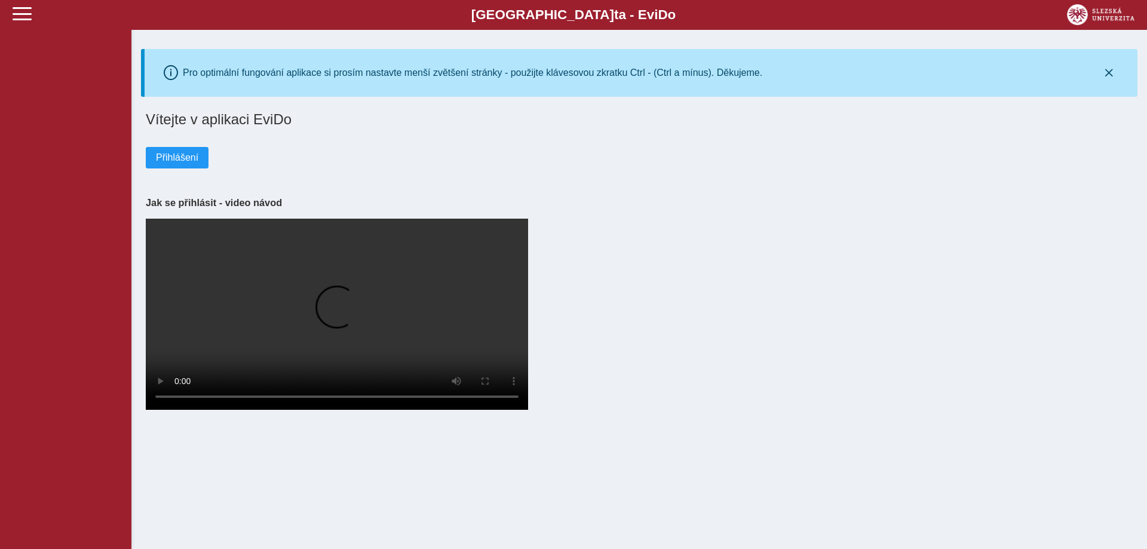 The height and width of the screenshot is (549, 1147). Describe the element at coordinates (472, 73) in the screenshot. I see `div: Pro optimální fungování aplikace si prosím nastavte menší zvětšení stránky - použijte klávesovou ...` at that location.